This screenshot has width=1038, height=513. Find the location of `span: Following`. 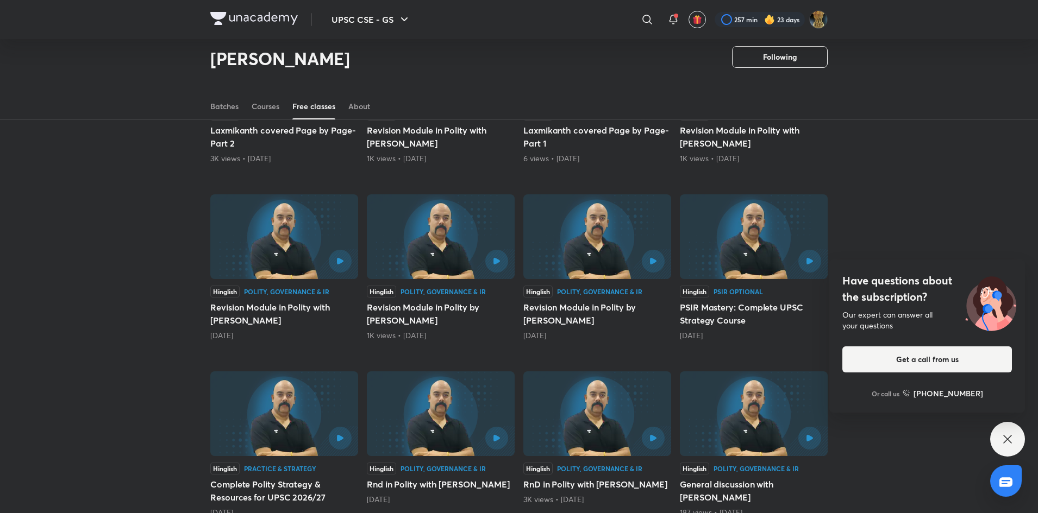

span: Following is located at coordinates (780, 57).